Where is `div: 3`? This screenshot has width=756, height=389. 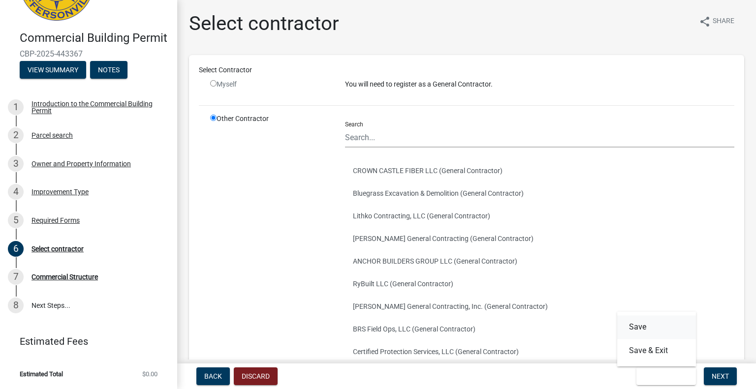
div: 3 is located at coordinates (16, 164).